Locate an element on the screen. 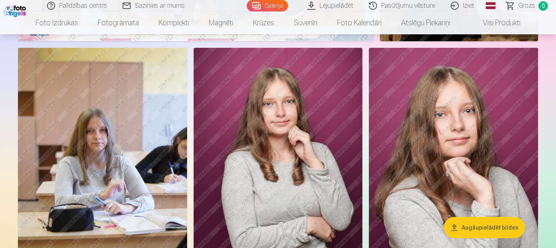 This screenshot has width=556, height=248. a: Visi produkti is located at coordinates (495, 23).